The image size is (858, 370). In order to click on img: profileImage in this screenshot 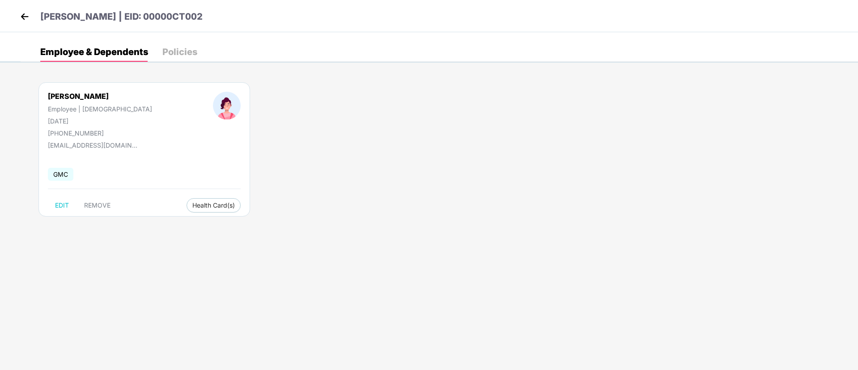, I will do `click(227, 106)`.